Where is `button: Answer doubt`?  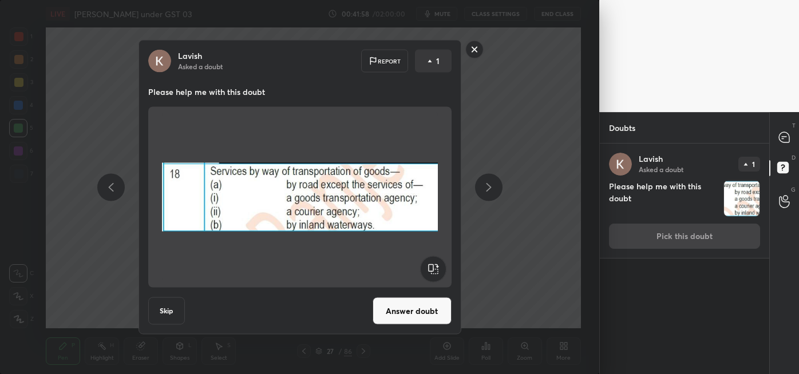 button: Answer doubt is located at coordinates (412, 311).